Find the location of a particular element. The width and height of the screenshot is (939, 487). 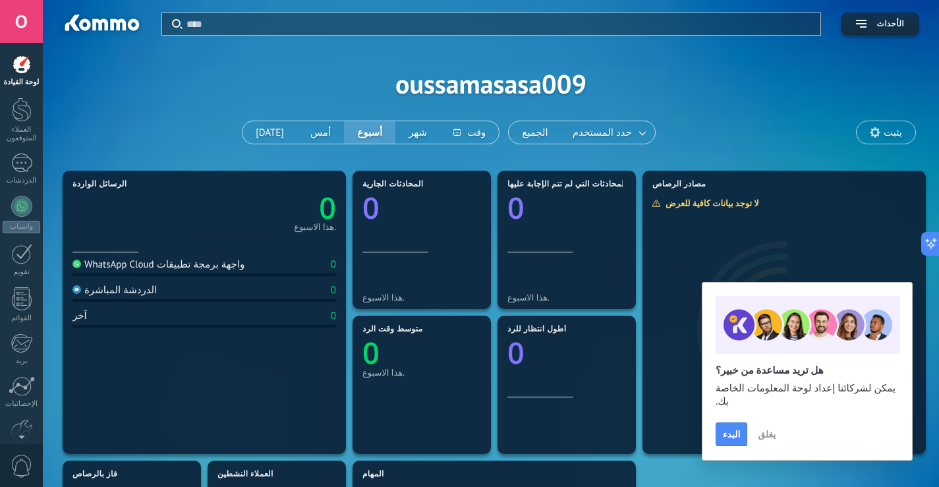

font: حدد المستخدم is located at coordinates (602, 132).